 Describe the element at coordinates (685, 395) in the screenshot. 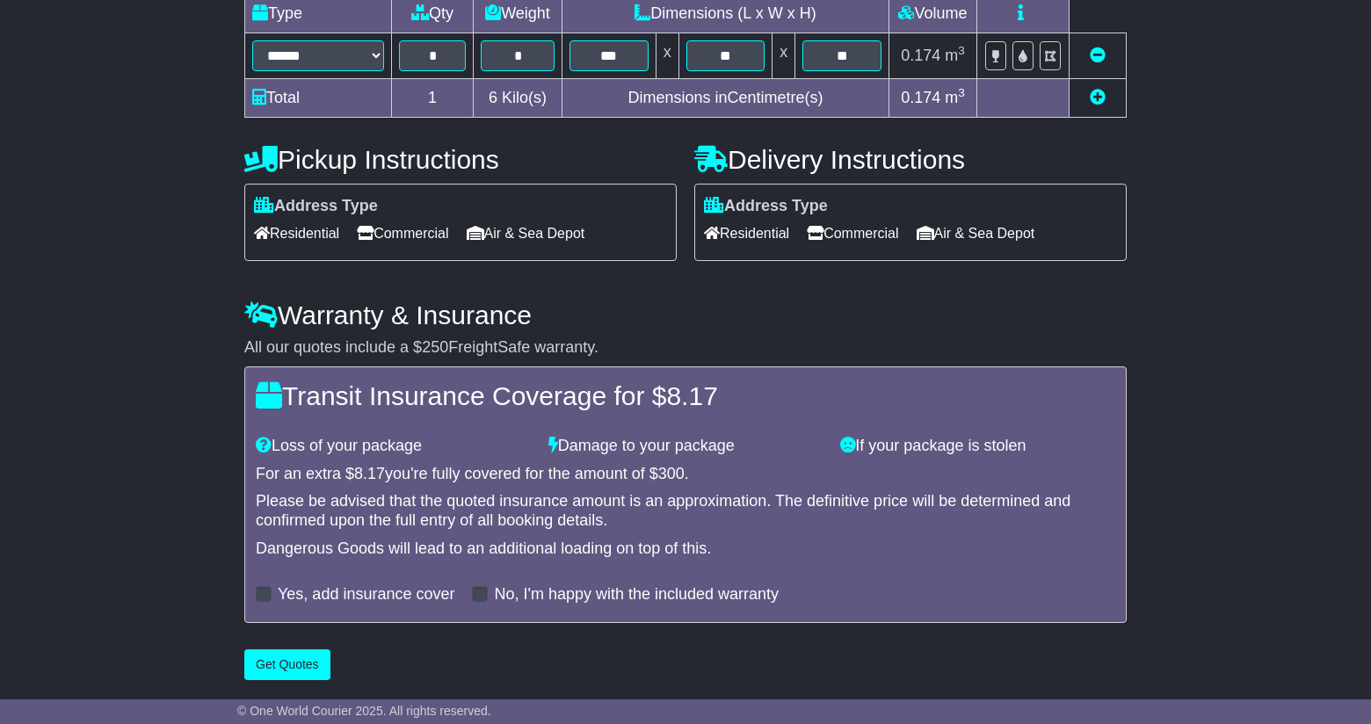

I see `h4: Transit Insurance Coverage for $` at that location.